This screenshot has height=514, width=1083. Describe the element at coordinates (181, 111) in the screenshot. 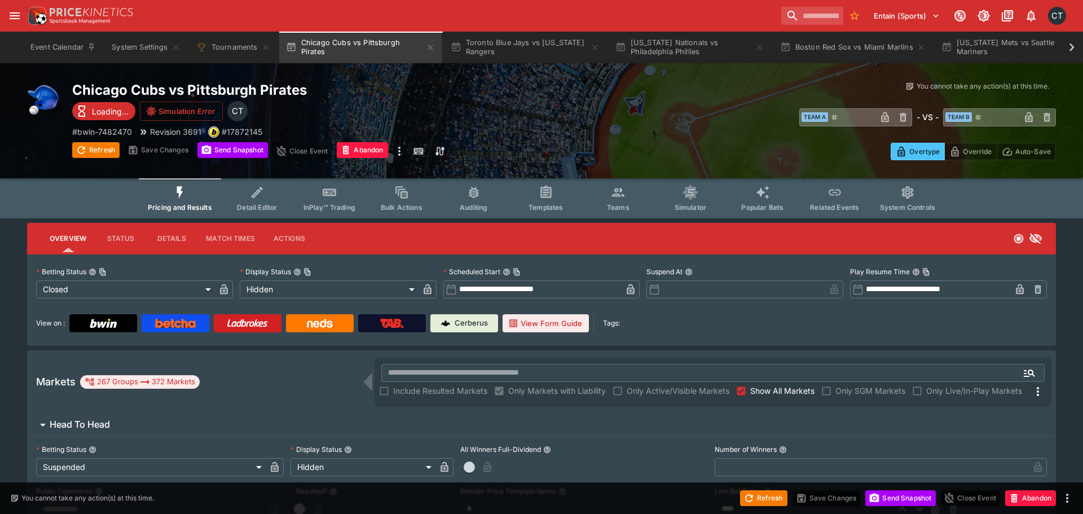

I see `button: Simulation Error` at that location.